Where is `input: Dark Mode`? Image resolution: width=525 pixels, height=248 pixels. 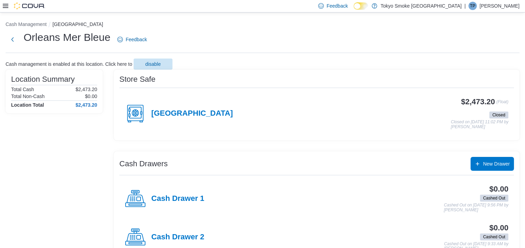 input: Dark Mode is located at coordinates (361, 6).